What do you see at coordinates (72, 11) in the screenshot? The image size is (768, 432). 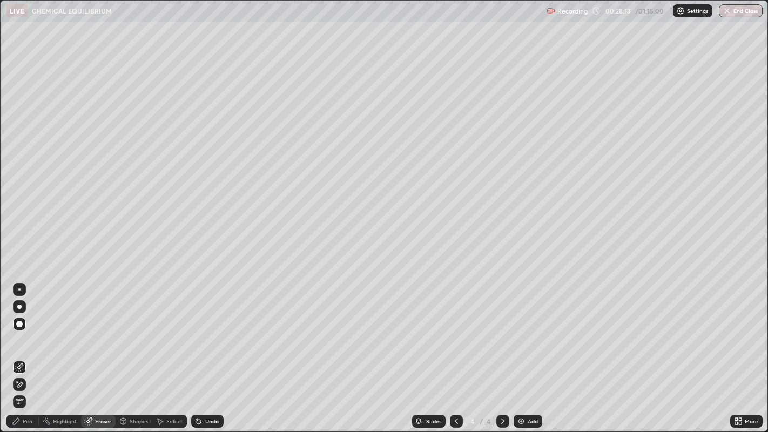 I see `p: CHEMICAL EQUILIBRIUM` at bounding box center [72, 11].